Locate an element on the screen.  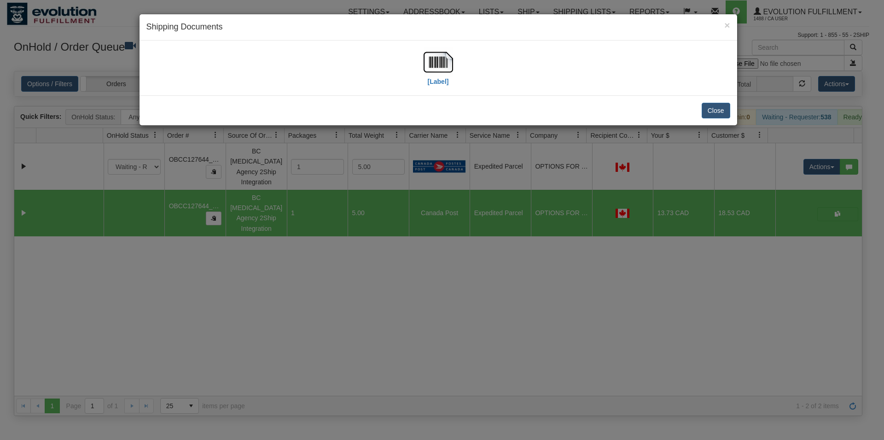
img: barcode.jpg is located at coordinates (438, 62).